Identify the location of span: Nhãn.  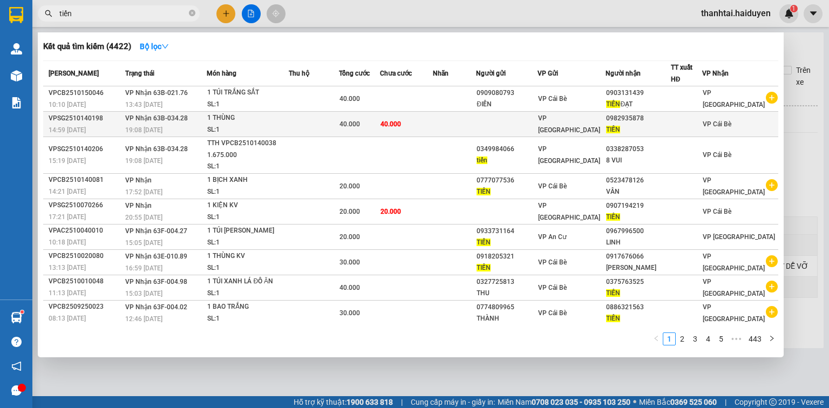
(440, 73).